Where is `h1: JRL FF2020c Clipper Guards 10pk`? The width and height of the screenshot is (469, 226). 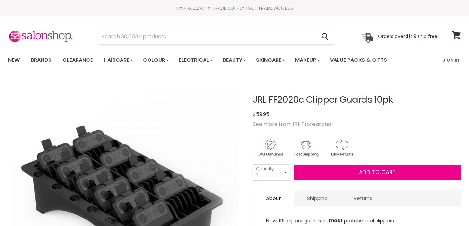
h1: JRL FF2020c Clipper Guards 10pk is located at coordinates (357, 100).